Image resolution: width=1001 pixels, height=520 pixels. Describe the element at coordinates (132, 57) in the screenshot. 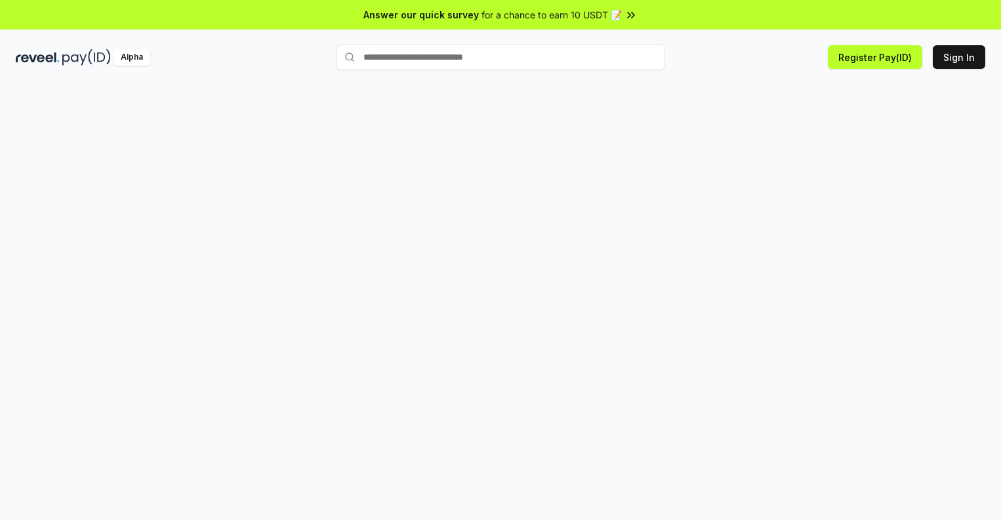

I see `div: Alpha` at that location.